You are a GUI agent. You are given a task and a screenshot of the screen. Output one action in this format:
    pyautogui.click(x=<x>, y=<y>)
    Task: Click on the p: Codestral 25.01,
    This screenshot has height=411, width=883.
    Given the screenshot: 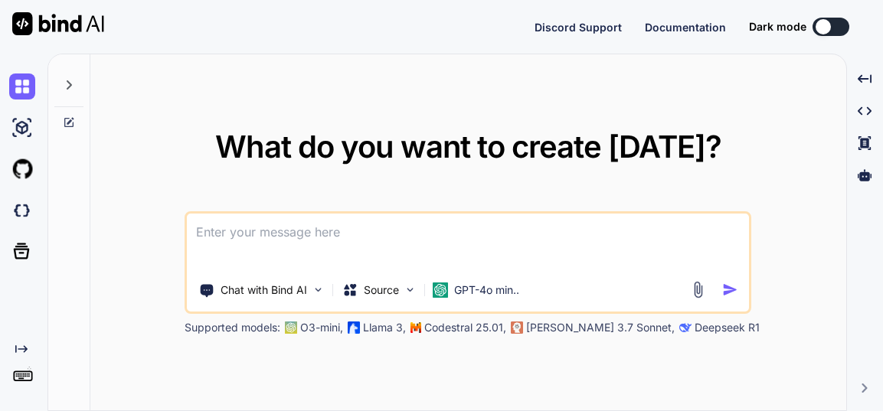 What is the action you would take?
    pyautogui.click(x=465, y=328)
    